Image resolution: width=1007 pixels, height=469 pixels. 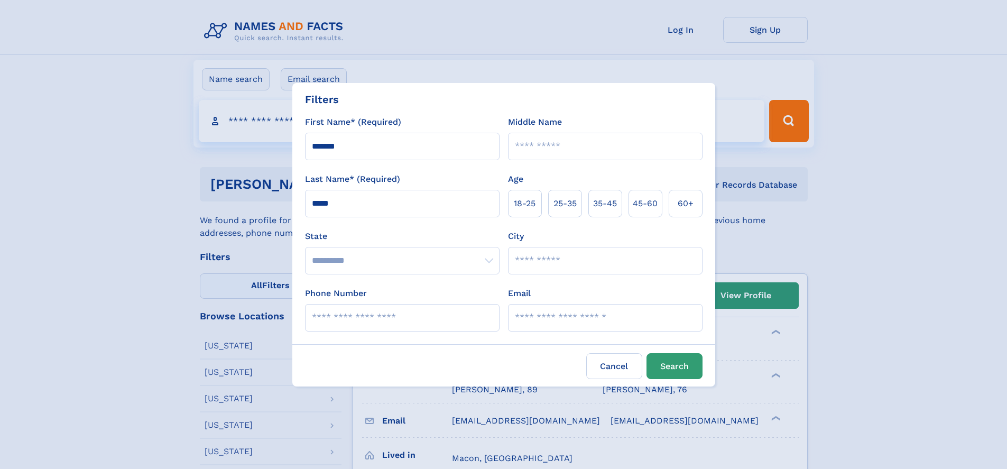 I want to click on label: State, so click(x=402, y=236).